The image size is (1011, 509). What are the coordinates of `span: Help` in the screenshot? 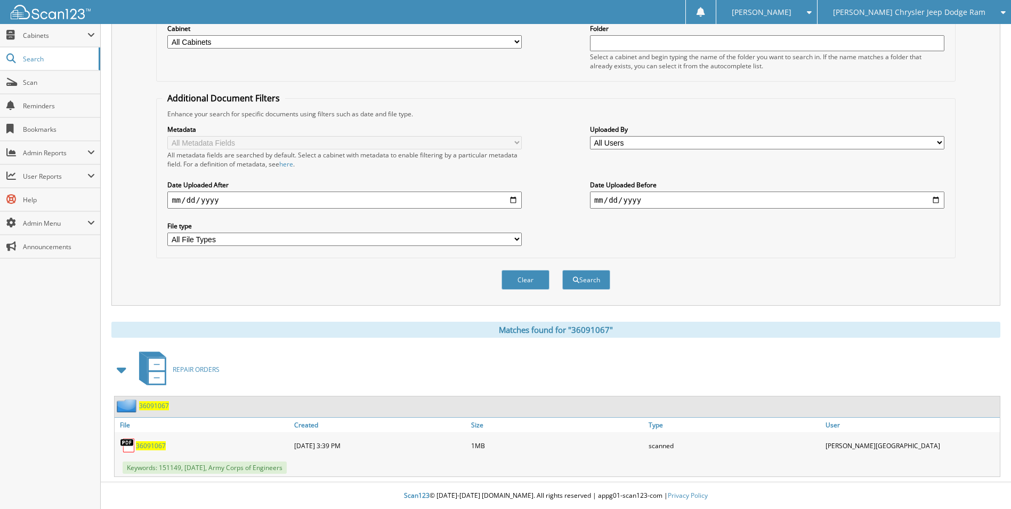 It's located at (59, 199).